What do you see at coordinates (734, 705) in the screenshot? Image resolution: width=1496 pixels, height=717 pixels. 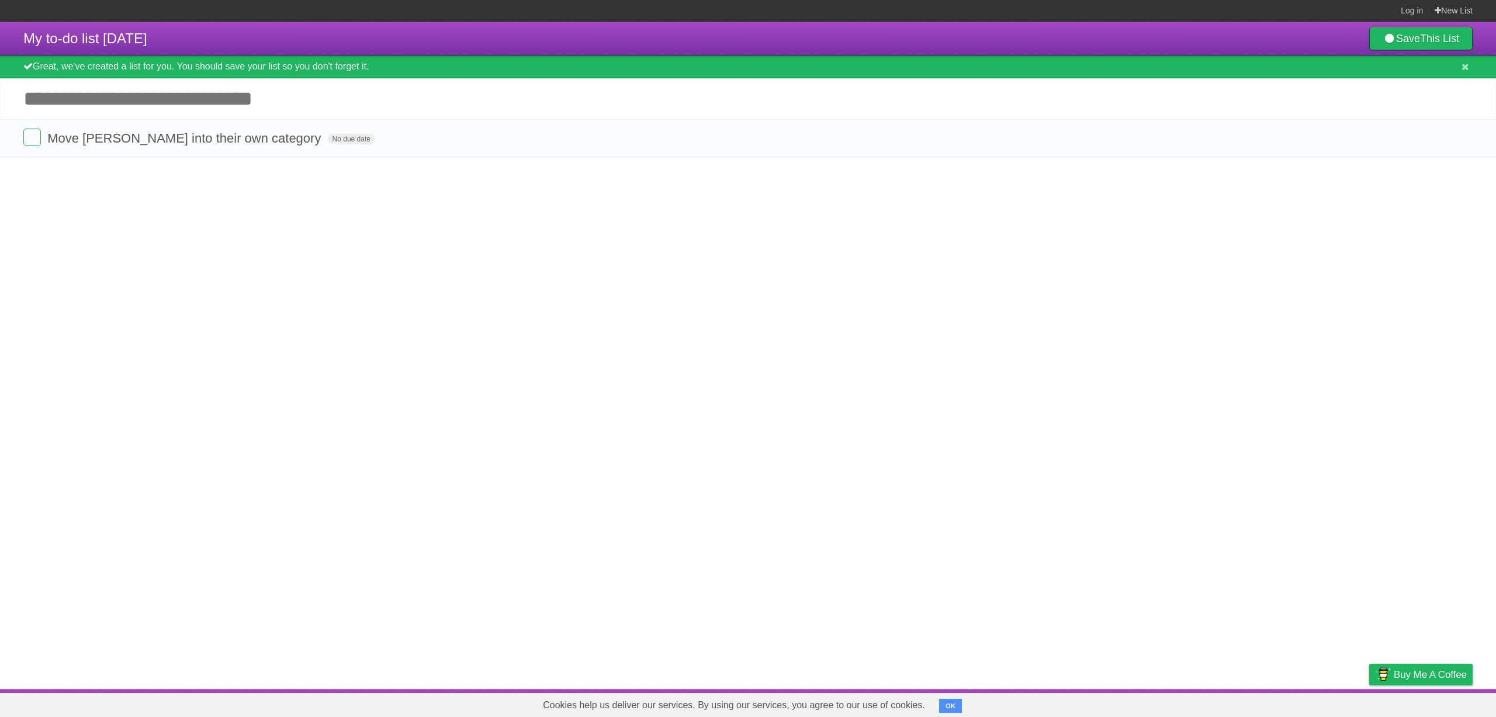 I see `span: Cookies help us deliver our services. By using our services, you agree to our use of cookies.` at bounding box center [734, 705].